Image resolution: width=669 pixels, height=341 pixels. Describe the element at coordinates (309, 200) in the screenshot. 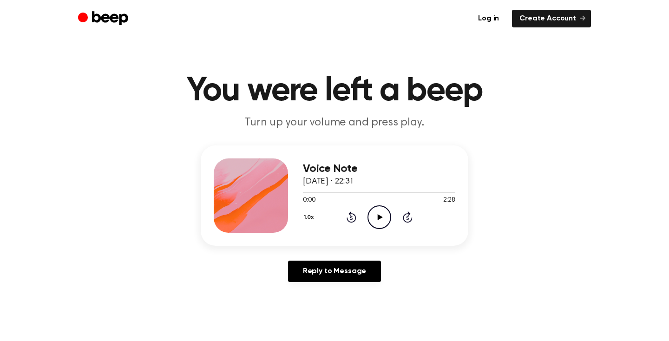

I see `span: 0:00` at that location.